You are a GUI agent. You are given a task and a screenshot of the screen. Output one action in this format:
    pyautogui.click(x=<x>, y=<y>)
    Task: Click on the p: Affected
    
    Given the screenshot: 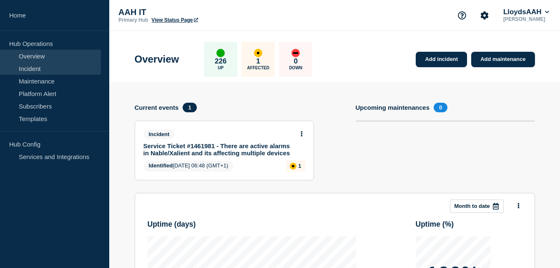 What is the action you would take?
    pyautogui.click(x=258, y=68)
    